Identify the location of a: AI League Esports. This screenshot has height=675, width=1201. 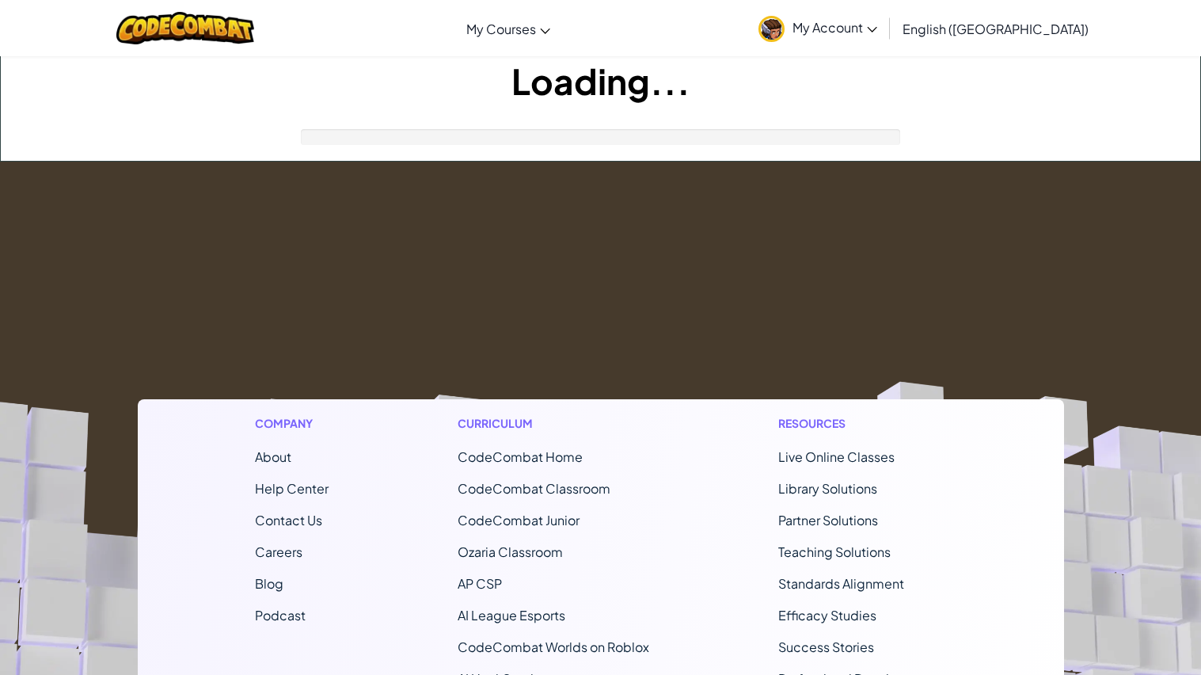
(512, 615).